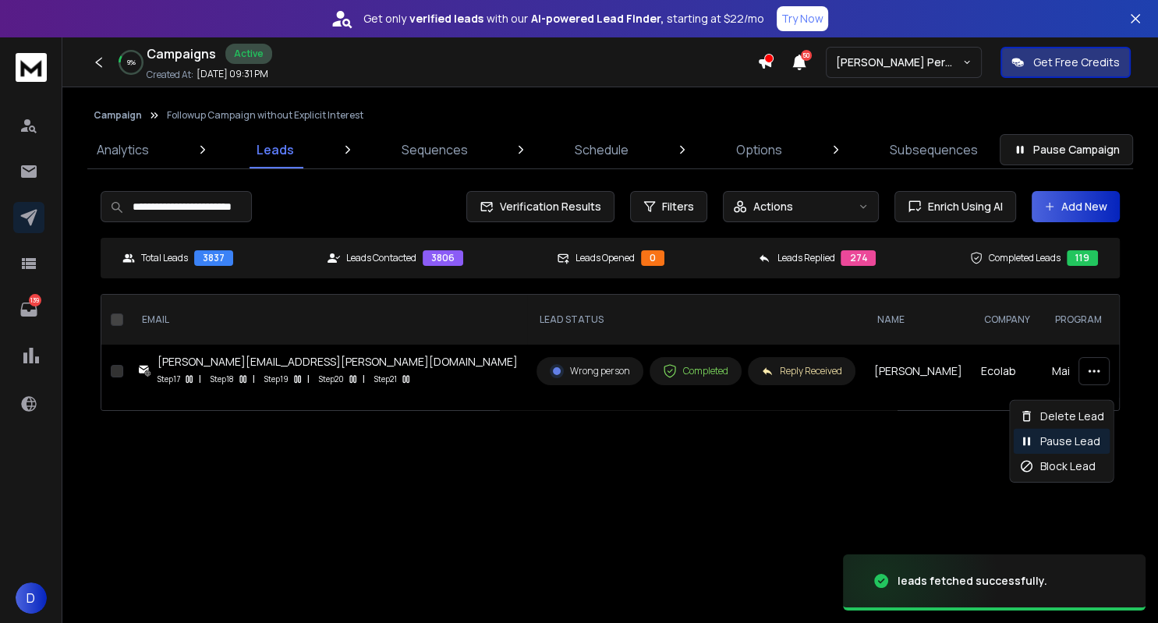 This screenshot has height=623, width=1158. I want to click on div: 119, so click(1083, 258).